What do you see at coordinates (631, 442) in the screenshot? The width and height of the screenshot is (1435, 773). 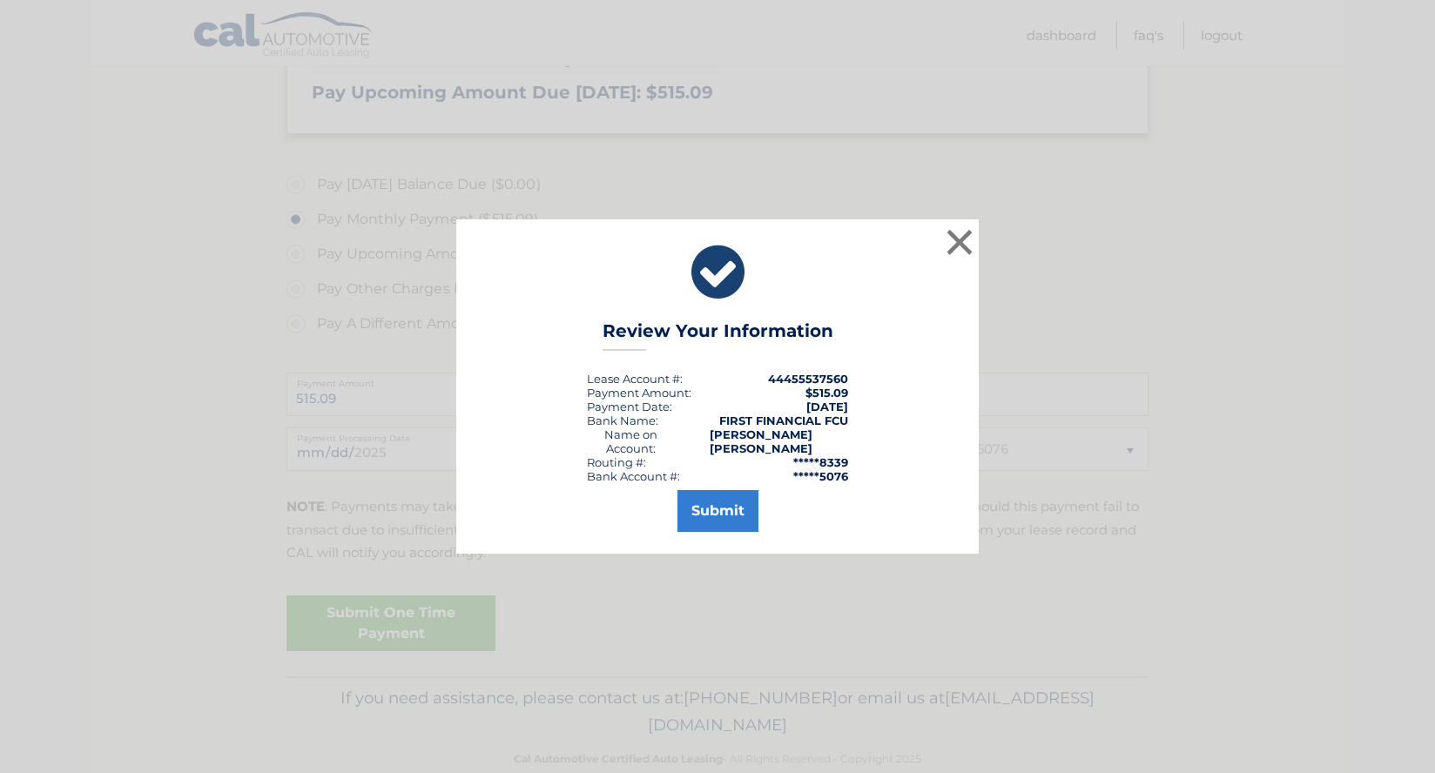 I see `div: Name on Account:` at bounding box center [631, 442].